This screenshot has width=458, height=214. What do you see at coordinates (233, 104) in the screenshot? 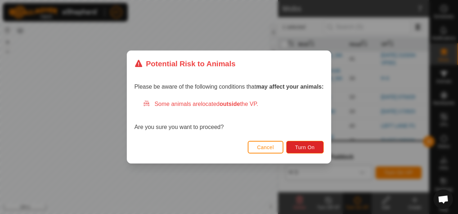
I see `div: Some animals are` at bounding box center [233, 104].